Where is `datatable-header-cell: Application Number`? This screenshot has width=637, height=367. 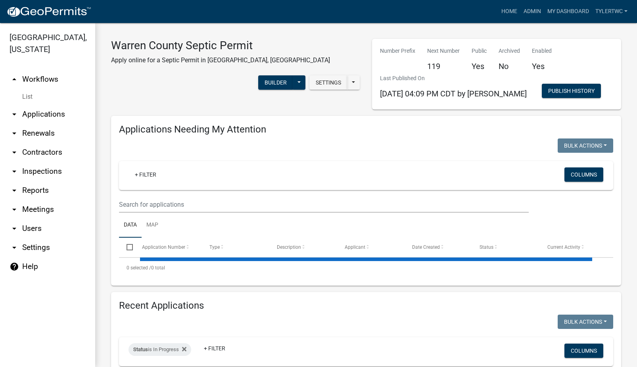
datatable-header-cell: Application Number is located at coordinates (168, 247).